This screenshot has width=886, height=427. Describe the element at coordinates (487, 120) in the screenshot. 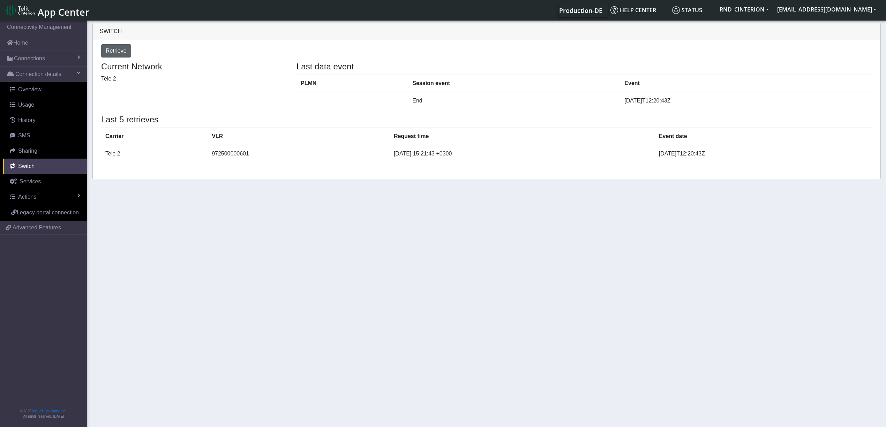

I see `h4: Last 5 retrieves` at that location.